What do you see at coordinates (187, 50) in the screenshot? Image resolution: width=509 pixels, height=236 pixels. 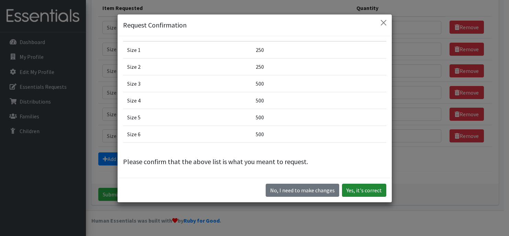 I see `td: Size 1` at bounding box center [187, 50].